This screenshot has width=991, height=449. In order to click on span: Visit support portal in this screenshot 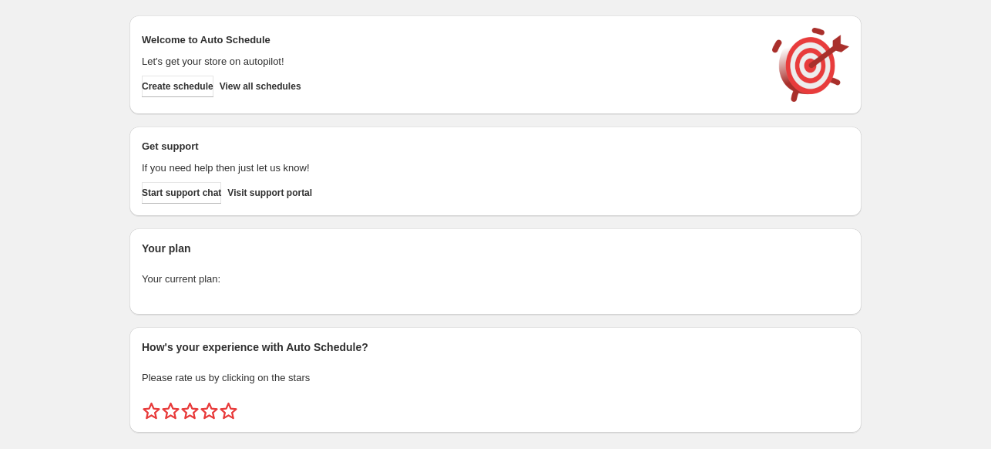, I will do `click(270, 193)`.